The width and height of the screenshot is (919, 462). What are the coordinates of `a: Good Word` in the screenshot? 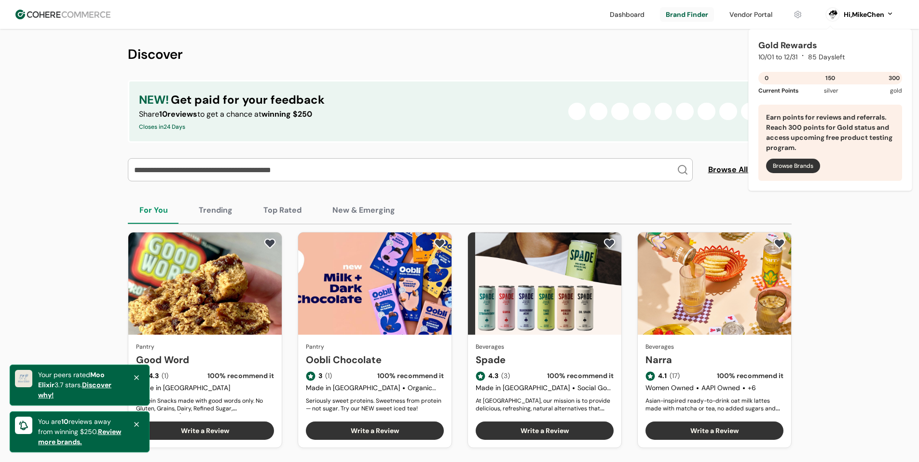 It's located at (205, 360).